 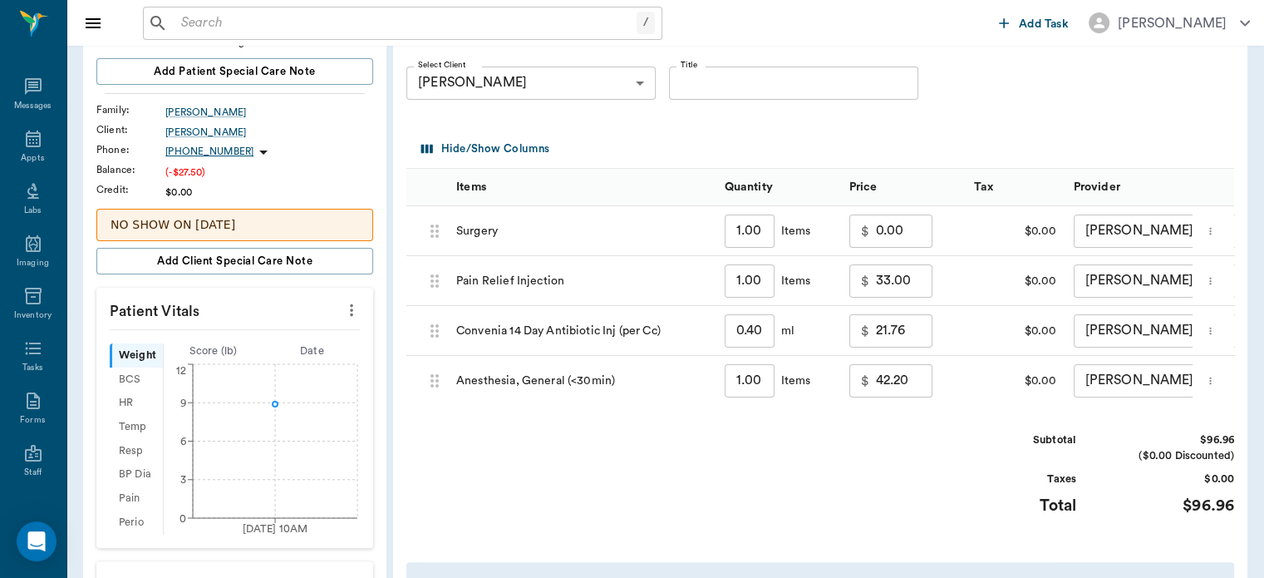 I want to click on label: Select Client, so click(x=441, y=65).